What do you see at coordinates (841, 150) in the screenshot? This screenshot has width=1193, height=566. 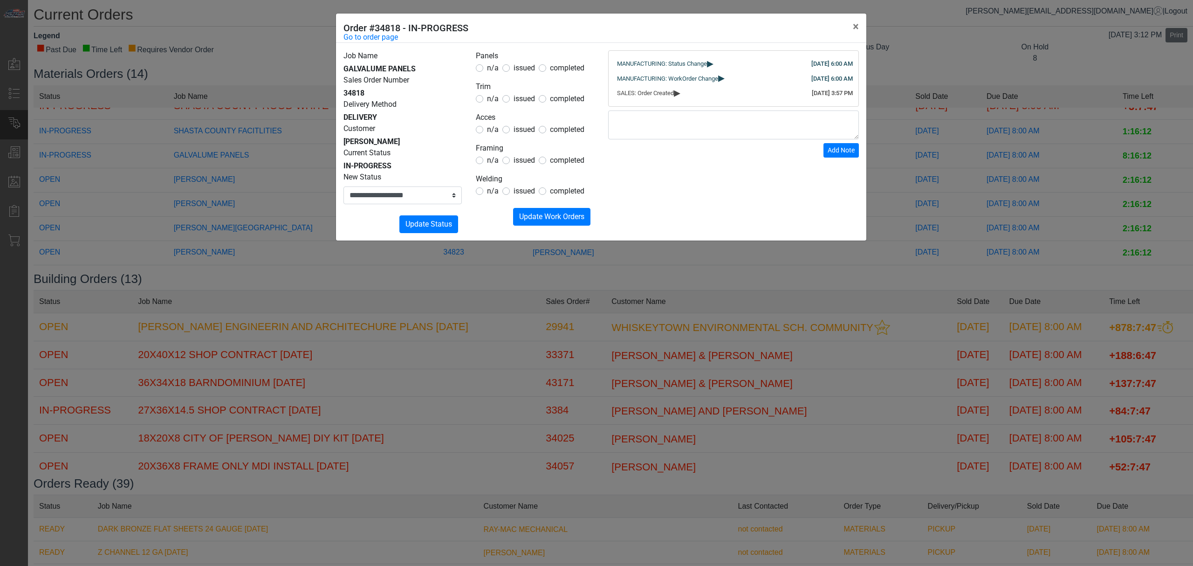 I see `button: Add Note` at bounding box center [841, 150].